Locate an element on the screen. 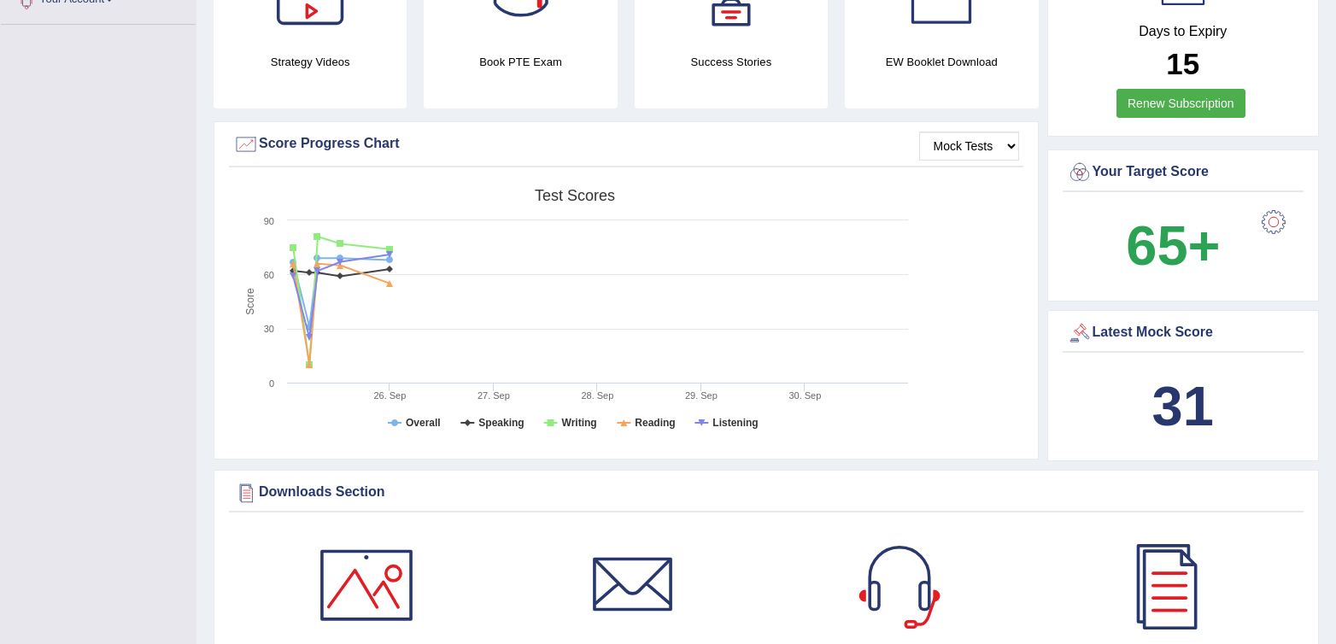  tspan: 30. Sep is located at coordinates (805, 395).